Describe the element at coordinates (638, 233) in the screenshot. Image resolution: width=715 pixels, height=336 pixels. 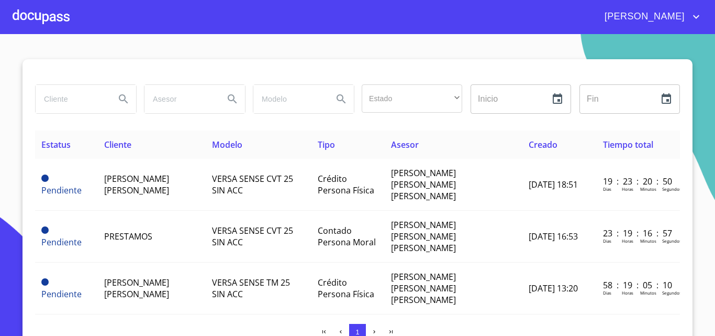
I see `p: 23 : 19 : 16 : 57` at that location.